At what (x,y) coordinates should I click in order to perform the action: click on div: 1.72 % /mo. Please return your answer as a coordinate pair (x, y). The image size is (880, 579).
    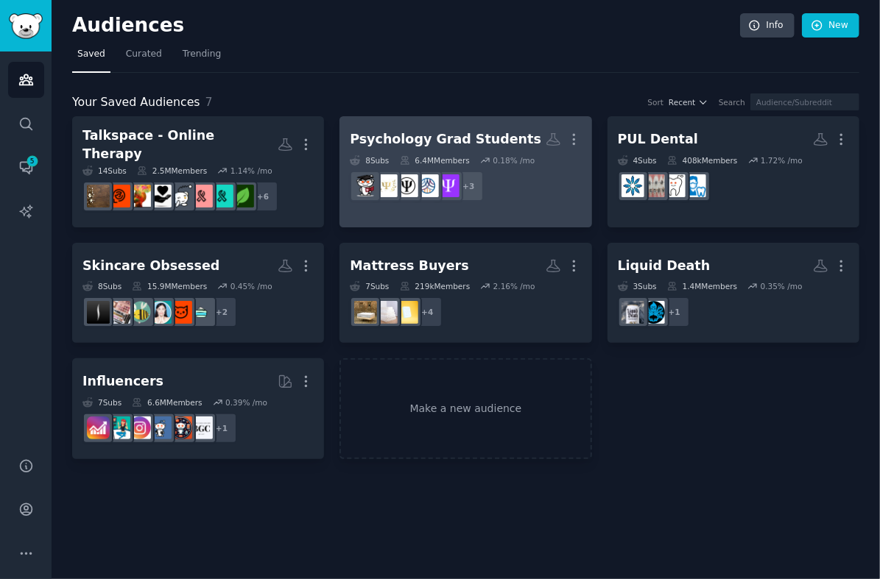
    Looking at the image, I should click on (781, 160).